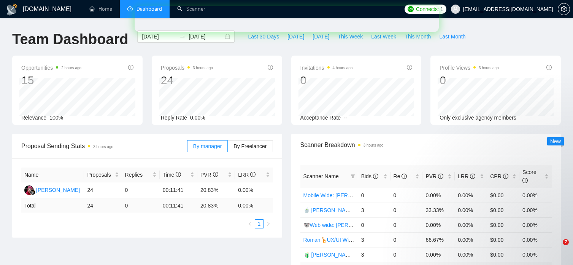 Image resolution: width=573 pixels, height=265 pixels. I want to click on span: filter, so click(353, 176).